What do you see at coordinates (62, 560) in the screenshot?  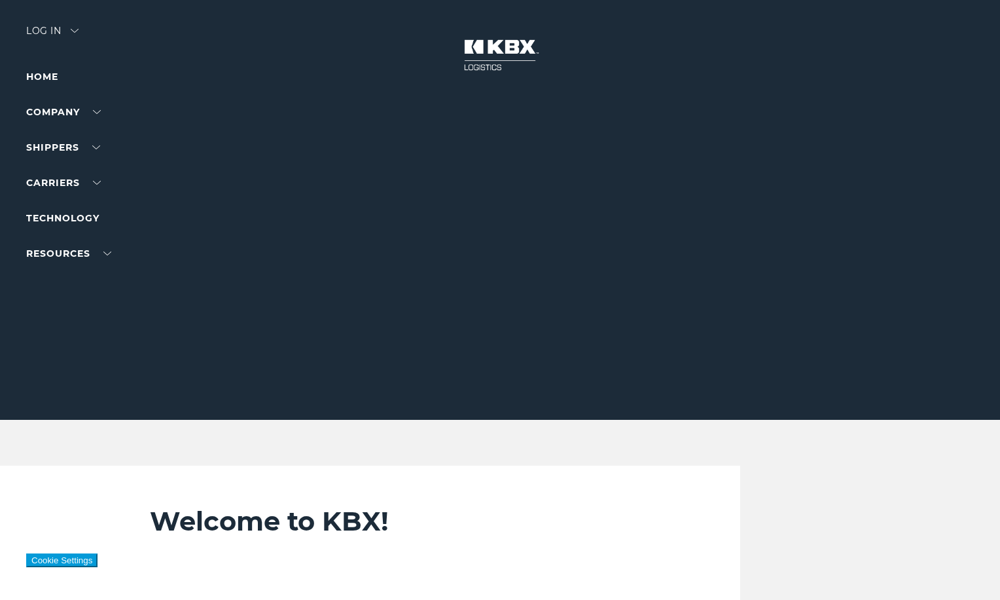 I see `button: Cookie Settings` at bounding box center [62, 560].